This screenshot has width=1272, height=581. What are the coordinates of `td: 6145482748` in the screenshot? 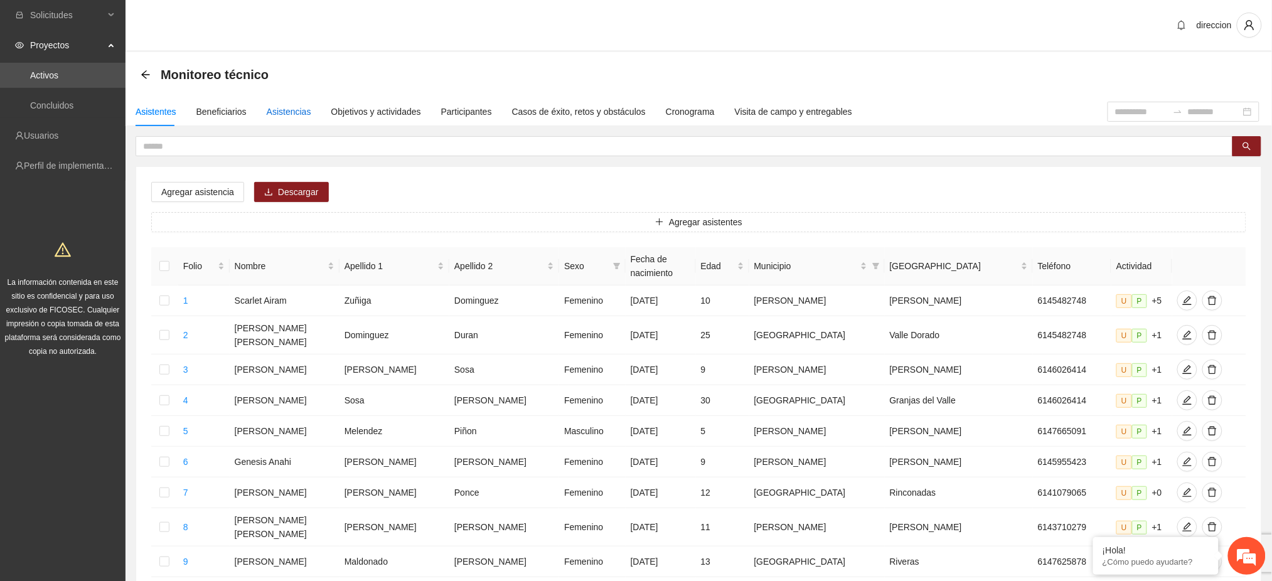 It's located at (1072, 335).